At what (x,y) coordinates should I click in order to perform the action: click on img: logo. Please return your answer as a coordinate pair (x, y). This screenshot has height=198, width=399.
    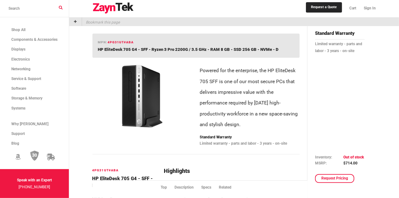
    Looking at the image, I should click on (113, 8).